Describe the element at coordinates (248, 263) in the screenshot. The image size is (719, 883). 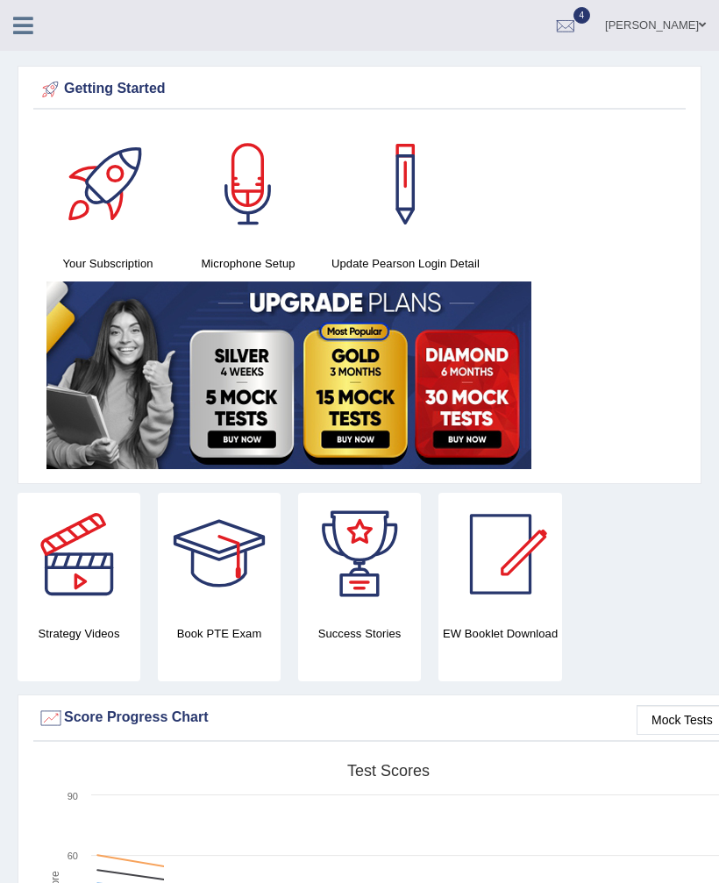
I see `h4: Microphone Setup` at that location.